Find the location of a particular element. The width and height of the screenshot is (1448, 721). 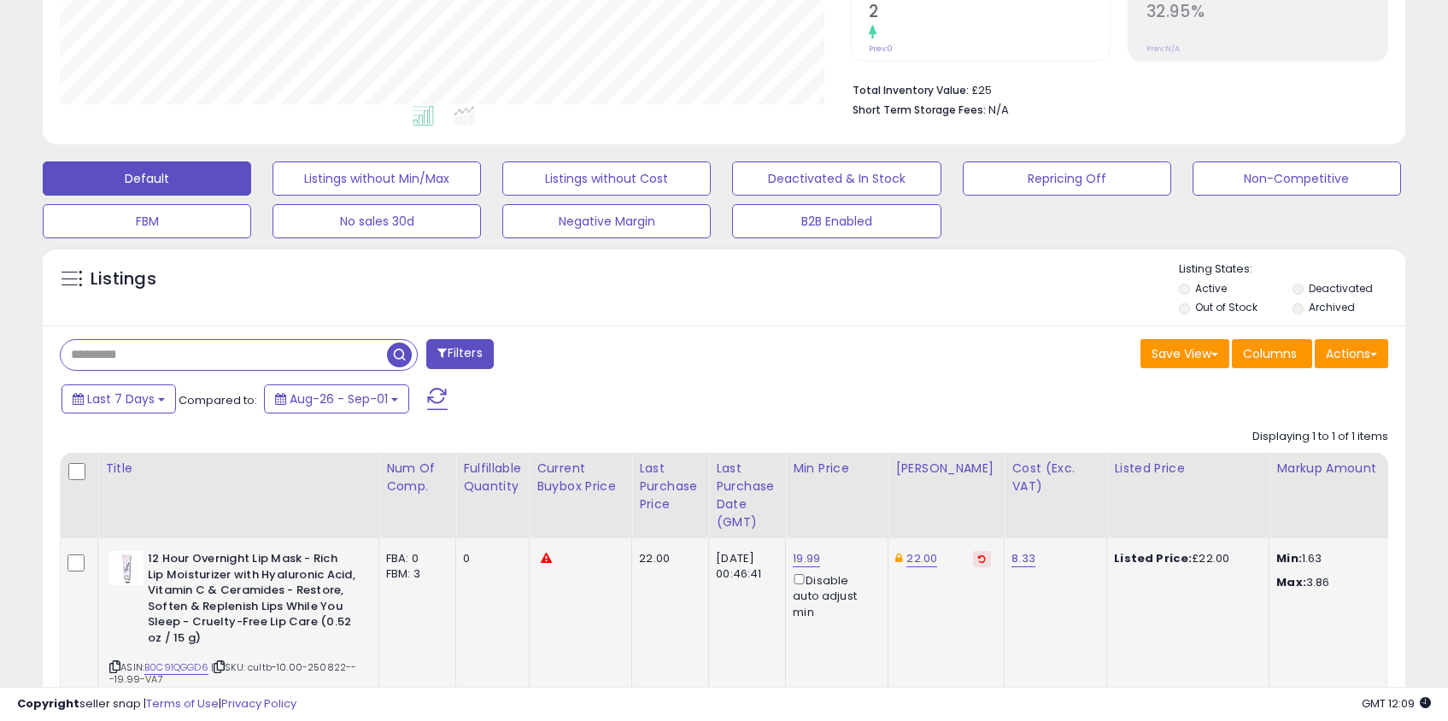

div: Fulfillable Quantity is located at coordinates (492, 477).